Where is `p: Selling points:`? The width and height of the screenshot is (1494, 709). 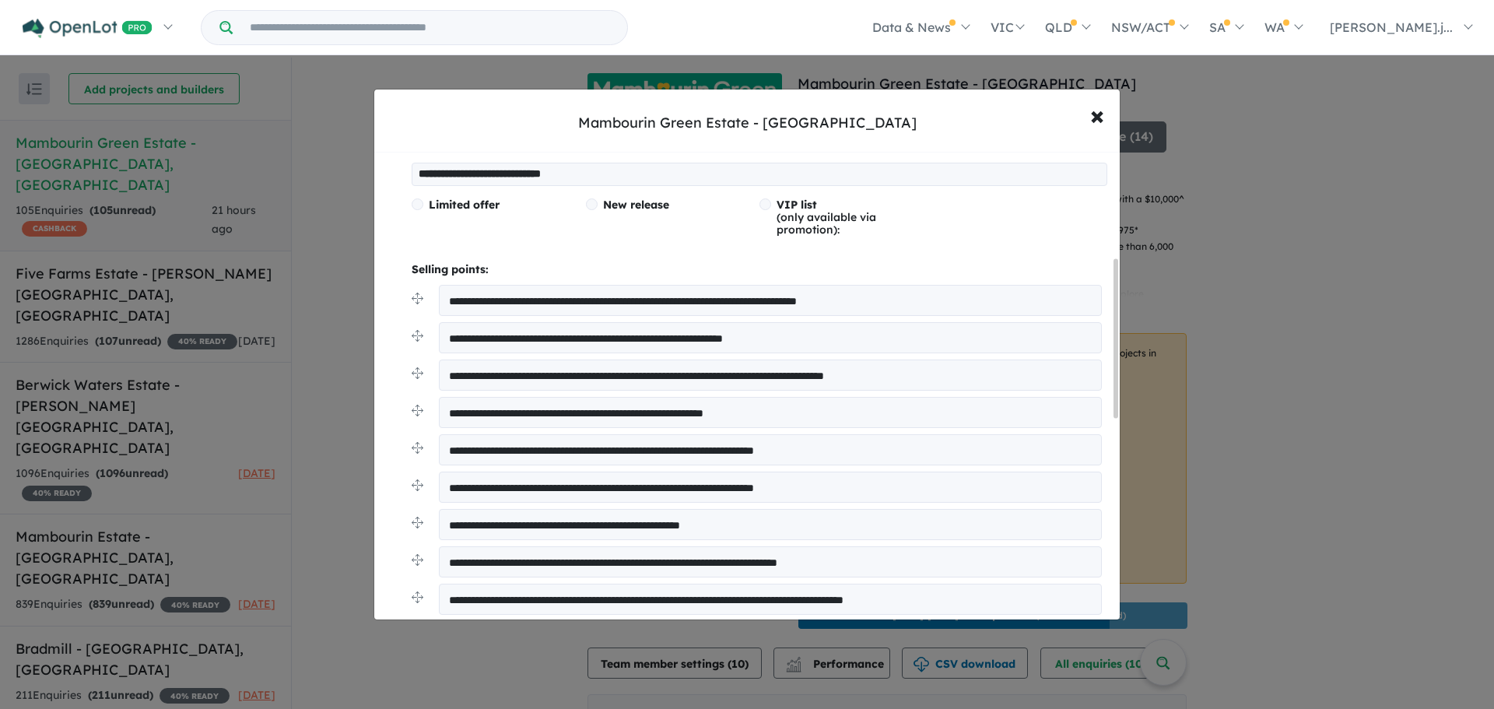 p: Selling points: is located at coordinates (759, 270).